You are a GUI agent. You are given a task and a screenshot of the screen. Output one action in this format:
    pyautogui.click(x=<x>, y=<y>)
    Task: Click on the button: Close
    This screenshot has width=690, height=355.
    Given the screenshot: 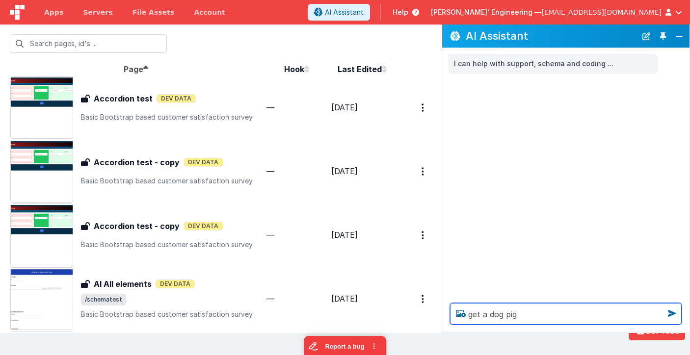 What is the action you would take?
    pyautogui.click(x=679, y=36)
    